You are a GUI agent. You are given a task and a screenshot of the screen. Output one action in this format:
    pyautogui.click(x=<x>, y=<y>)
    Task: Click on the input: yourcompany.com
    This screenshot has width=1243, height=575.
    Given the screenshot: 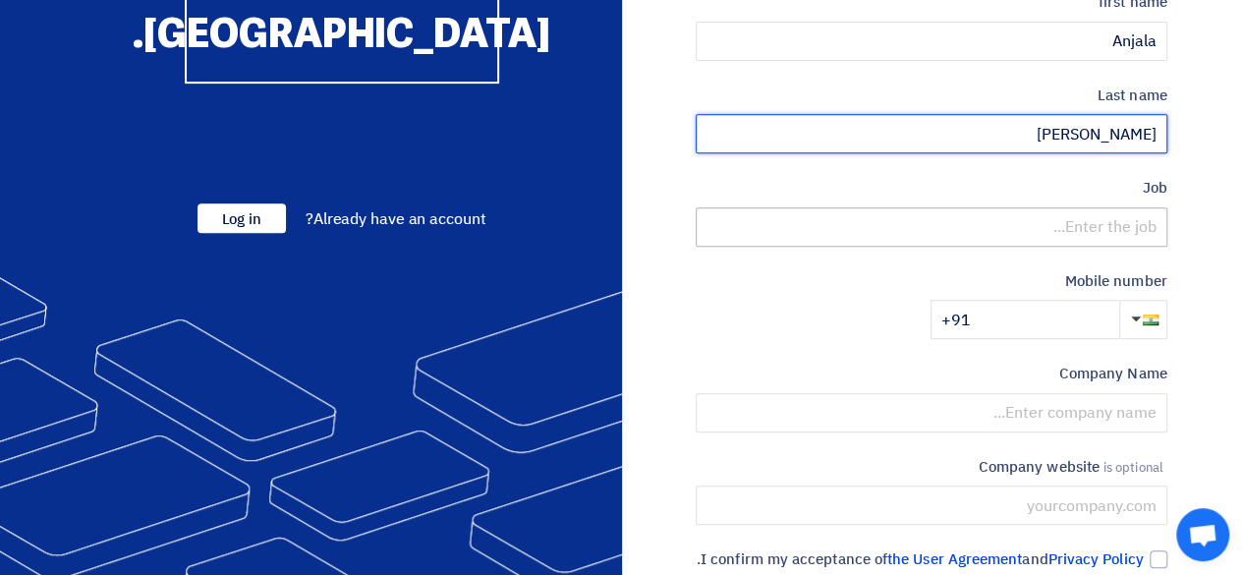 What is the action you would take?
    pyautogui.click(x=931, y=505)
    